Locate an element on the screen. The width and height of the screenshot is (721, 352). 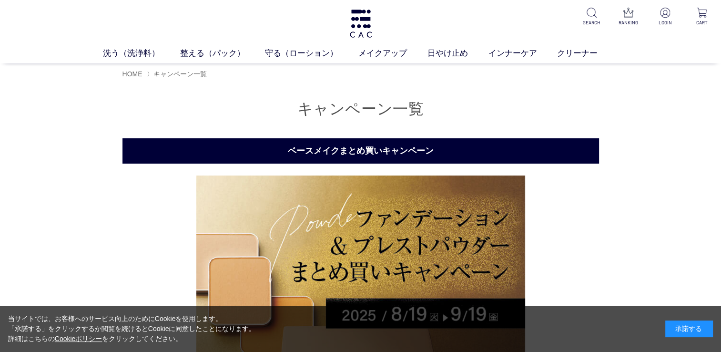
a: 洗う（洗浄料） is located at coordinates (142, 53).